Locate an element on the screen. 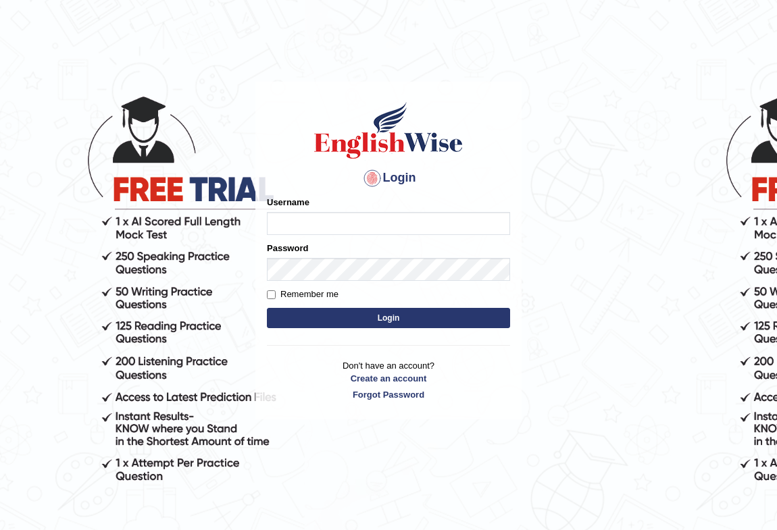  input: Remember me is located at coordinates (271, 294).